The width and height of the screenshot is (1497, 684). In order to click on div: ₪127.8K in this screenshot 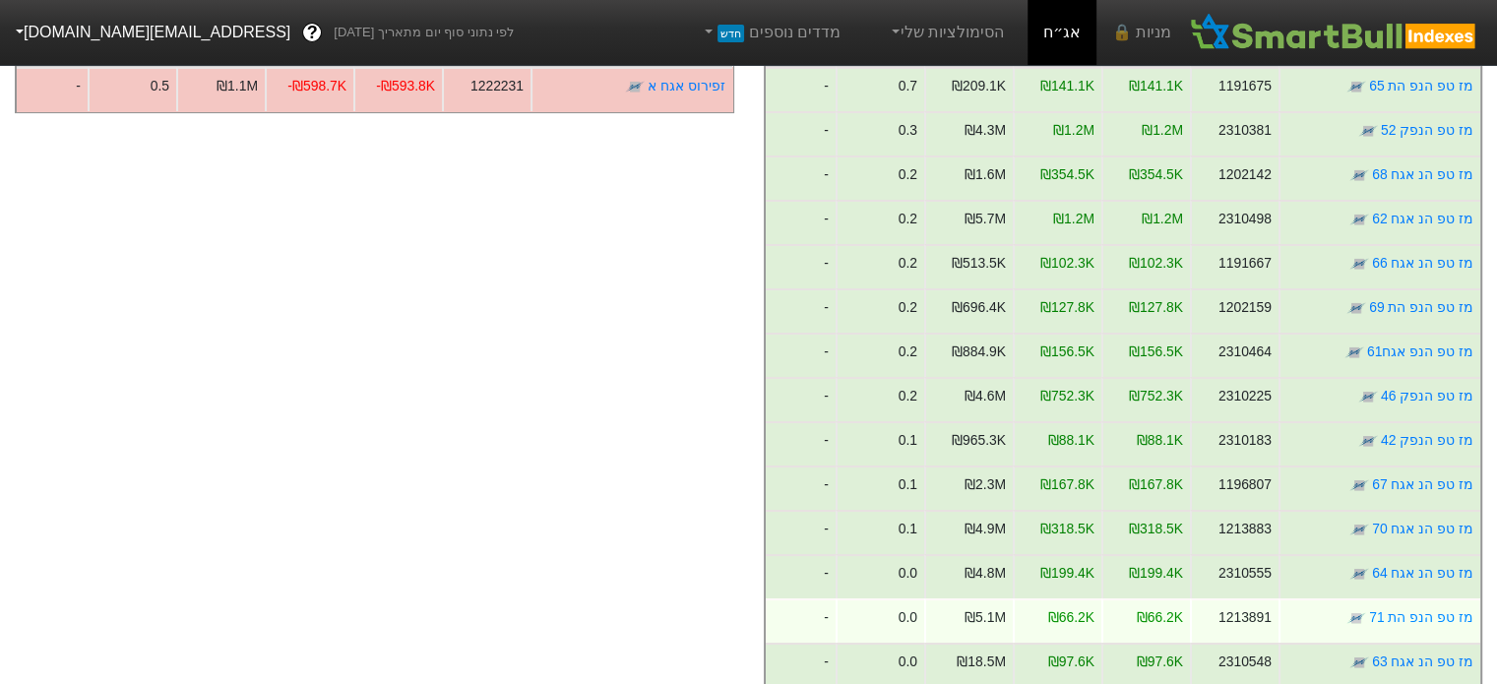, I will do `click(1067, 307)`.